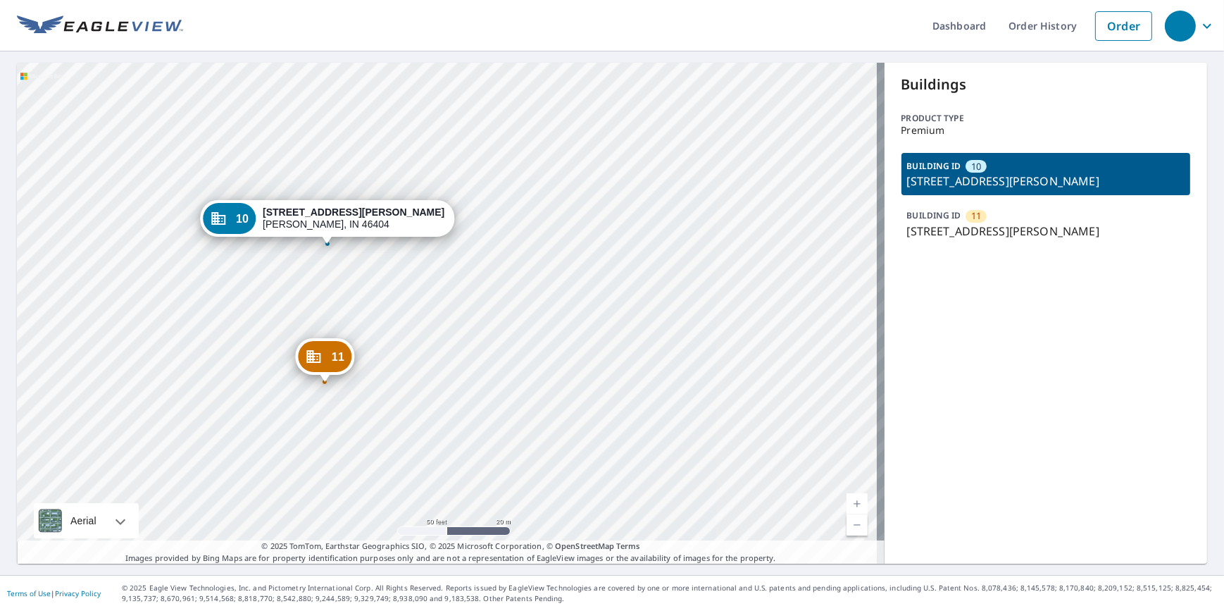  What do you see at coordinates (1124, 26) in the screenshot?
I see `a: Order` at bounding box center [1124, 26].